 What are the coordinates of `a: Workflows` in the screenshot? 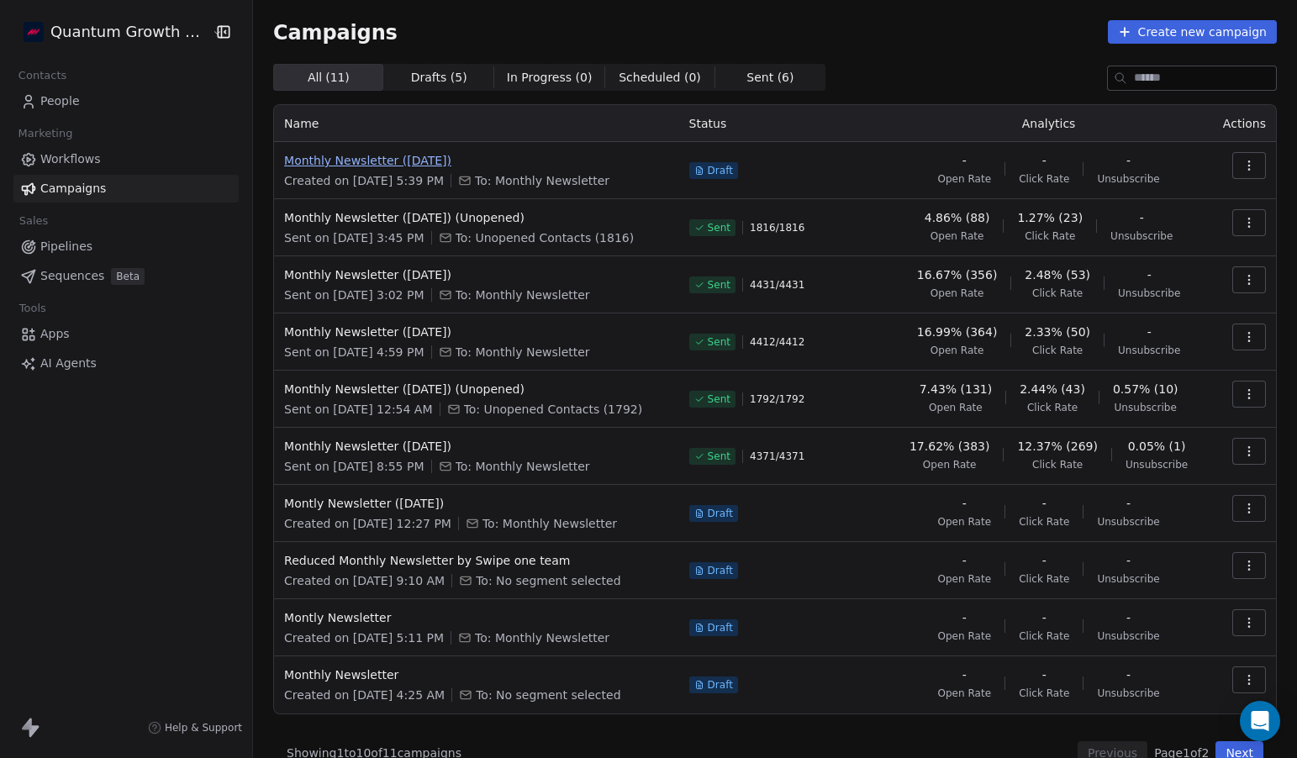 It's located at (126, 159).